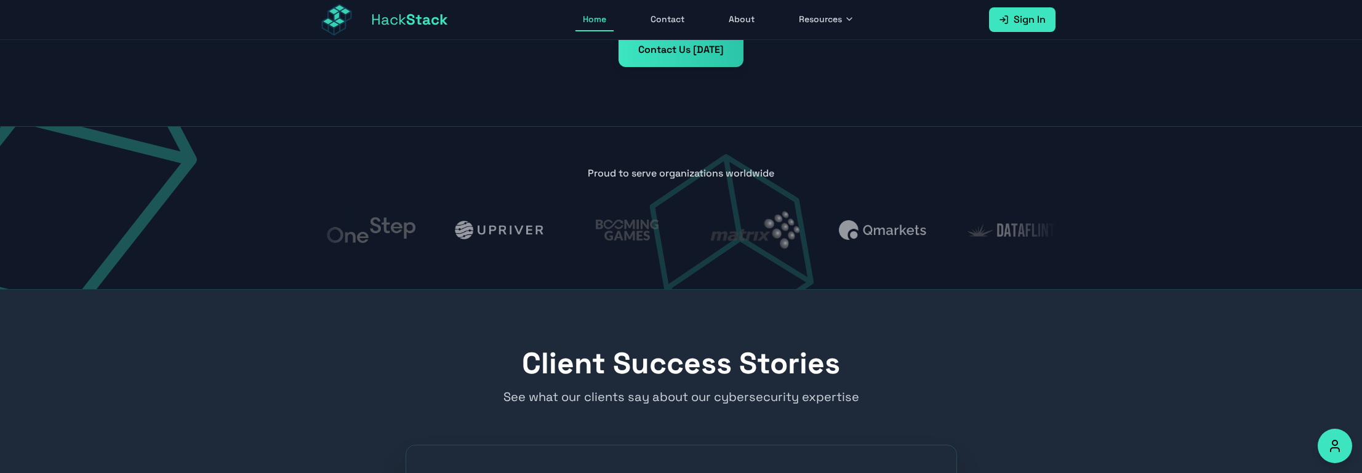  Describe the element at coordinates (755, 231) in the screenshot. I see `img: Matrix - Cybersecurity Client` at that location.